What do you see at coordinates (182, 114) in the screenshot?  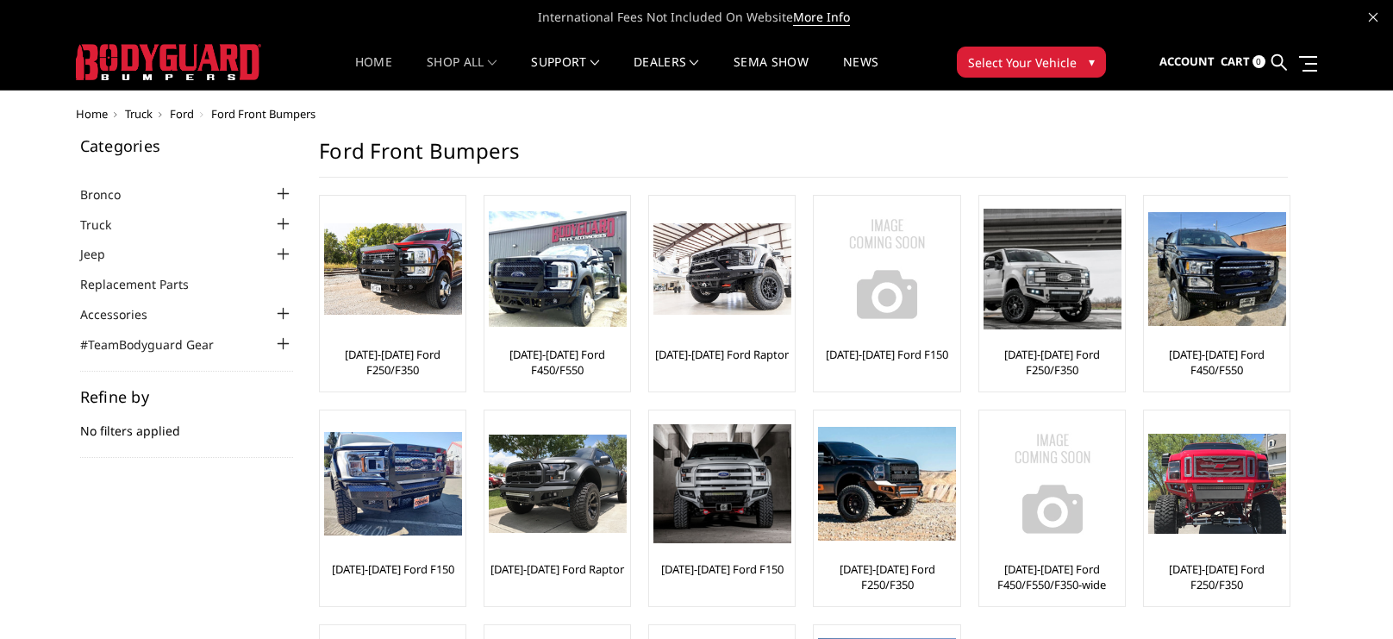 I see `a: Ford` at bounding box center [182, 114].